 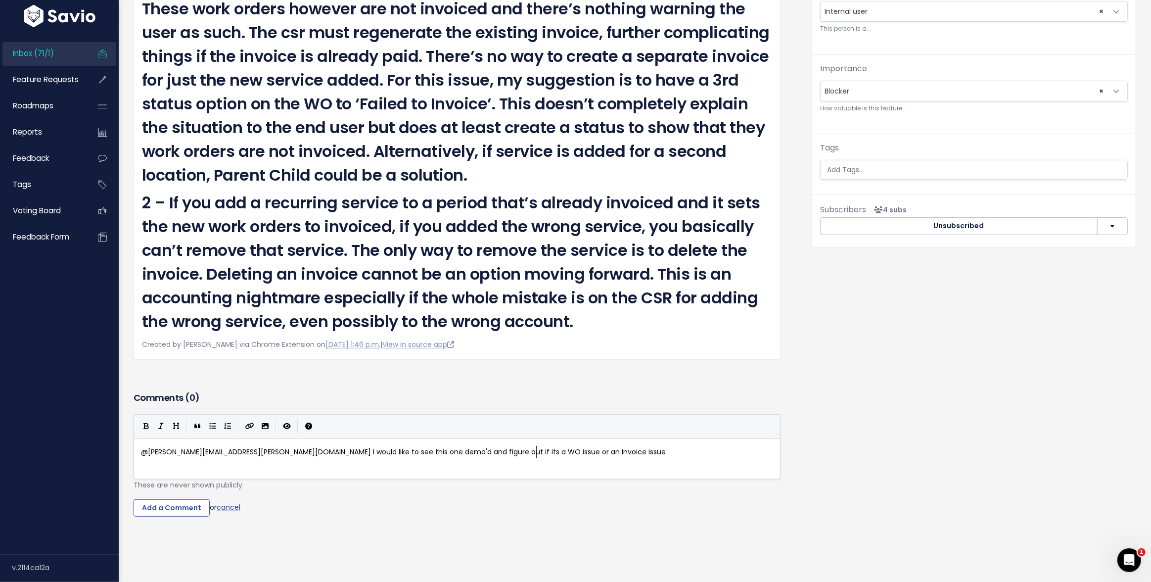 I want to click on button: Import an image, so click(x=265, y=426).